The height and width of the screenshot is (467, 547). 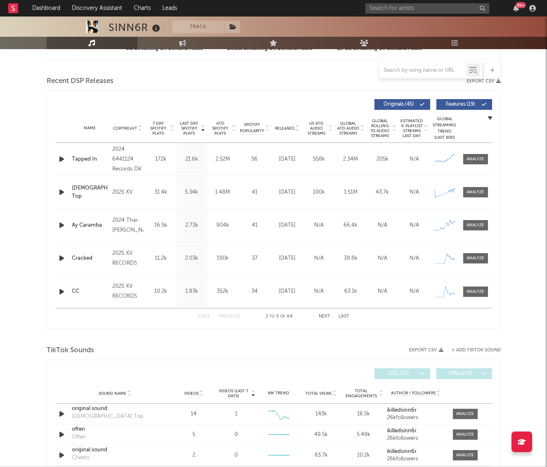 What do you see at coordinates (80, 458) in the screenshot?
I see `div: Cheeto` at bounding box center [80, 458].